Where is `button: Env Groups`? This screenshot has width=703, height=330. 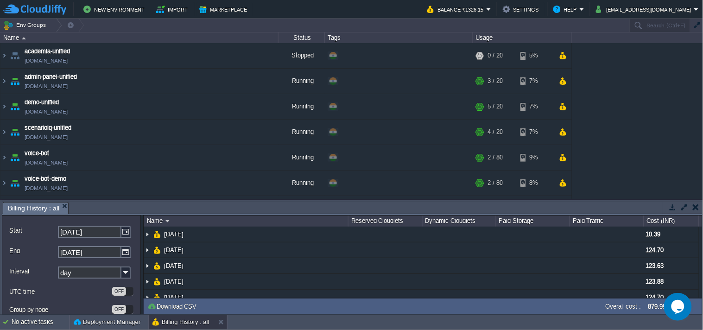 button: Env Groups is located at coordinates (26, 25).